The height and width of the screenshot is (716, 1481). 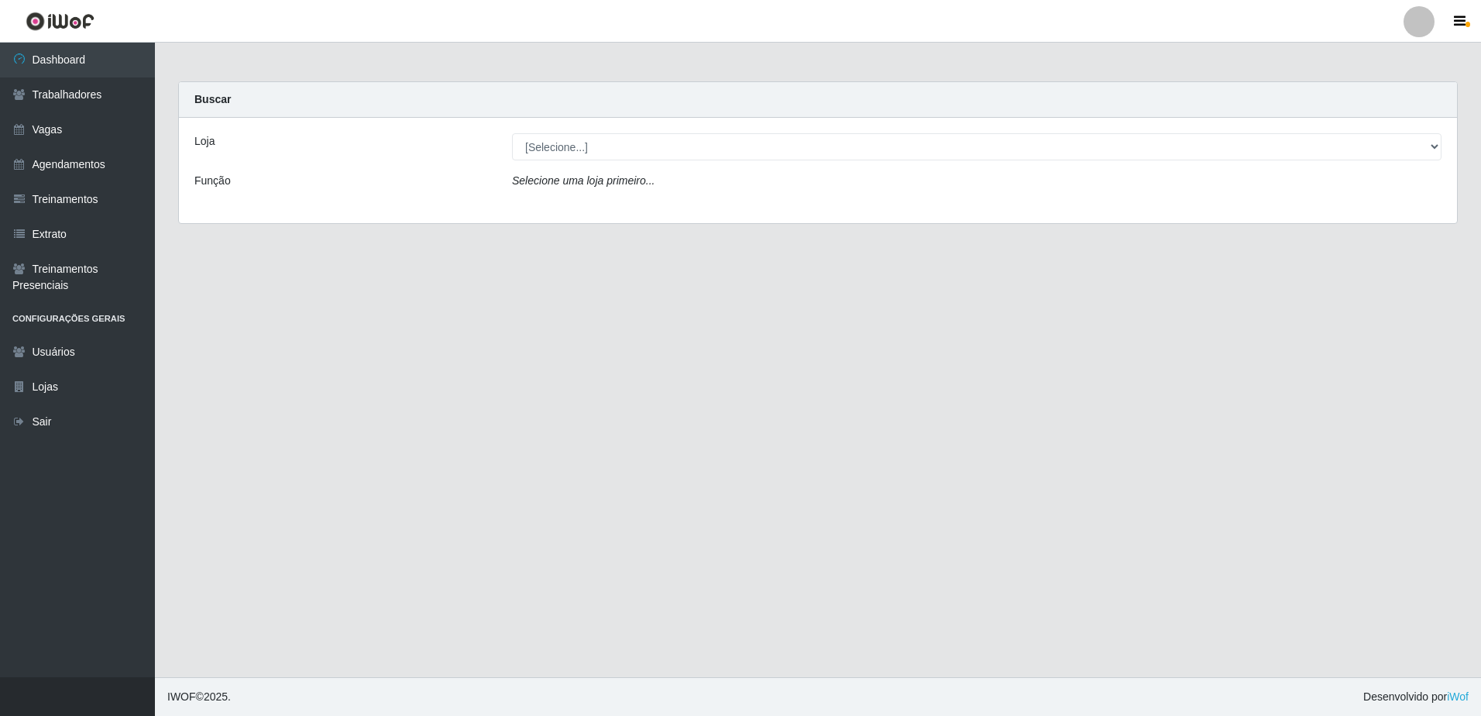 What do you see at coordinates (199, 696) in the screenshot?
I see `span: © 2025 .` at bounding box center [199, 696].